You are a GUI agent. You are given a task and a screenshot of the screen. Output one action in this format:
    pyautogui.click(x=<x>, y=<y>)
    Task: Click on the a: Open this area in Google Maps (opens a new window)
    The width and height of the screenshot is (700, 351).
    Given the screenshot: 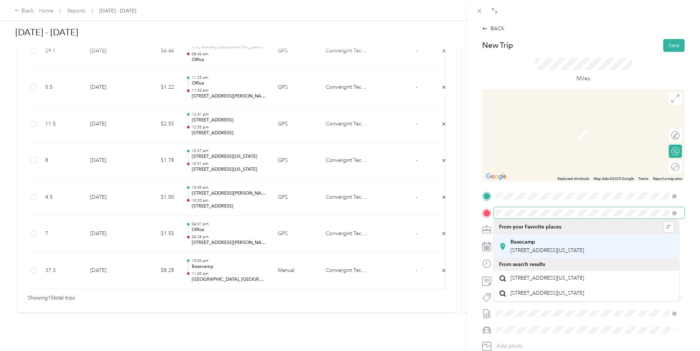 What is the action you would take?
    pyautogui.click(x=496, y=177)
    